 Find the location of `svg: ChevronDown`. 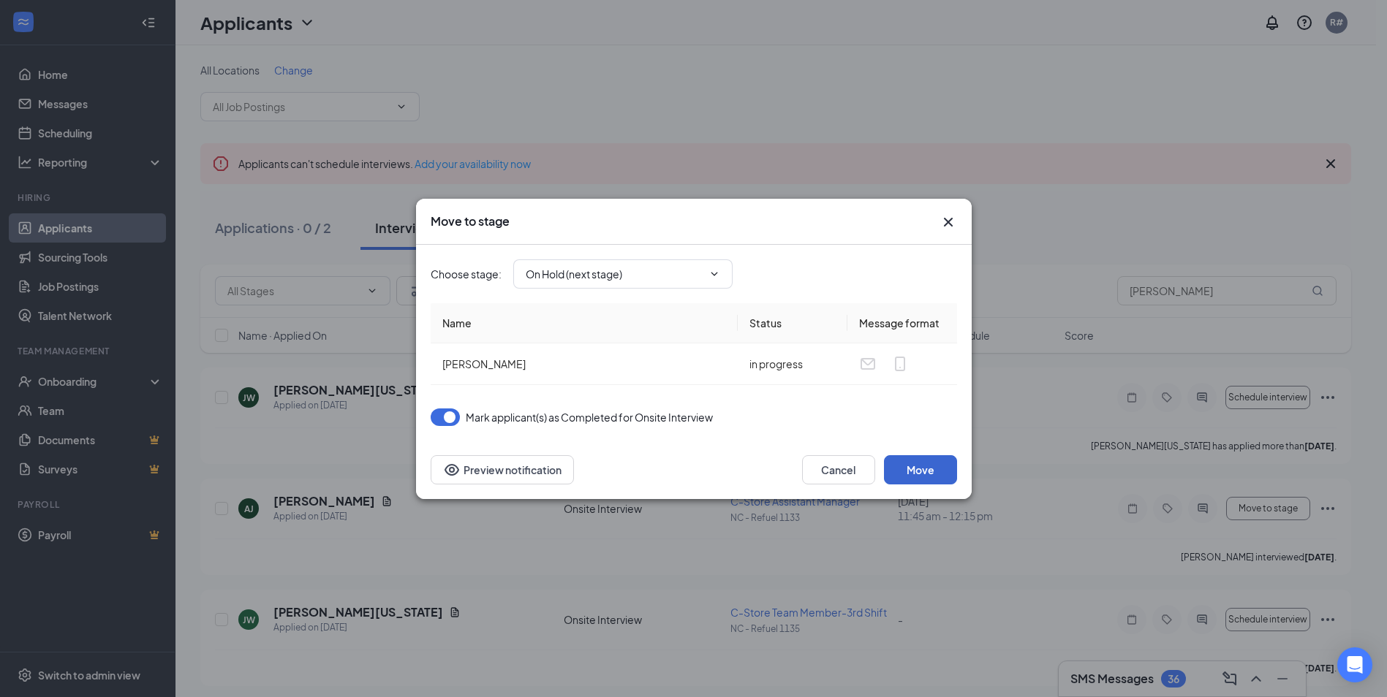

svg: ChevronDown is located at coordinates (714, 274).